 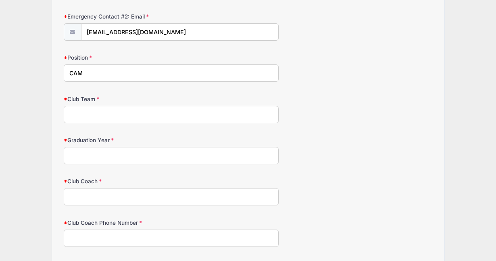 I want to click on label: Graduation Year, so click(x=125, y=140).